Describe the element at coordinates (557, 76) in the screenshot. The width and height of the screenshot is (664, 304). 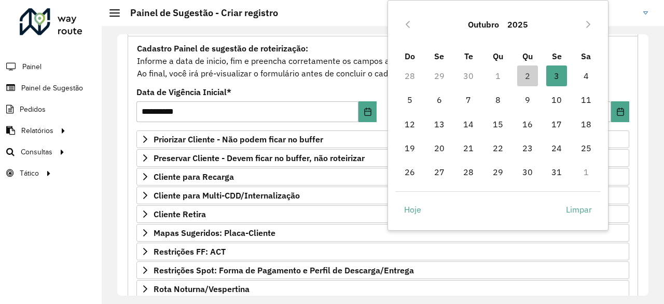
I see `span: 3` at that location.